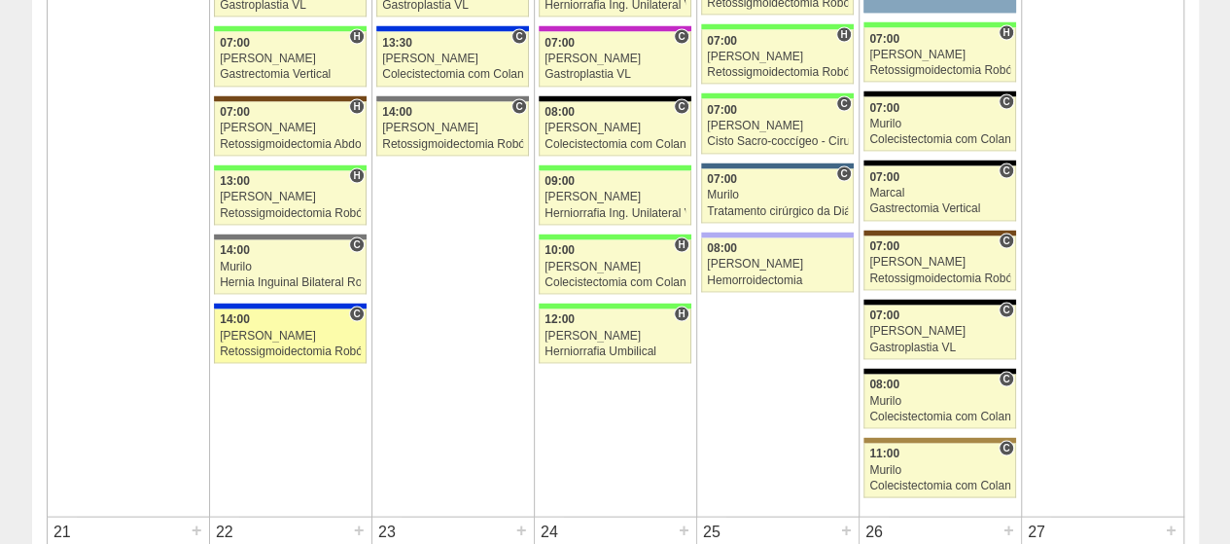 This screenshot has width=1230, height=544. I want to click on span: 09:00, so click(559, 181).